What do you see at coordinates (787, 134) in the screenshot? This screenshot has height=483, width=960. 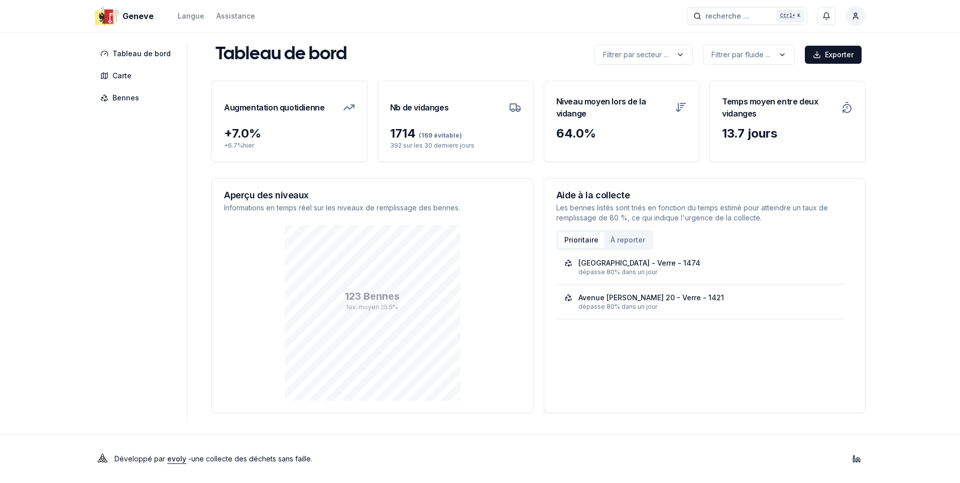 I see `div: 13.7 jours` at bounding box center [787, 134].